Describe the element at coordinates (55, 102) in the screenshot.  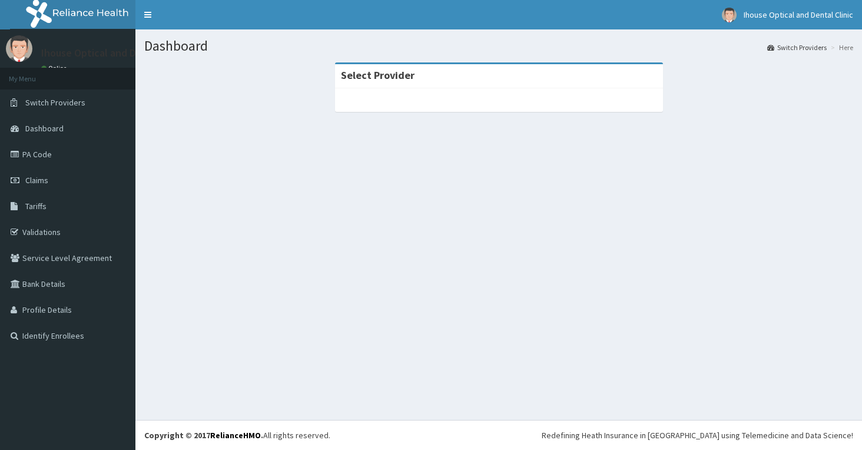
I see `span: Switch Providers` at that location.